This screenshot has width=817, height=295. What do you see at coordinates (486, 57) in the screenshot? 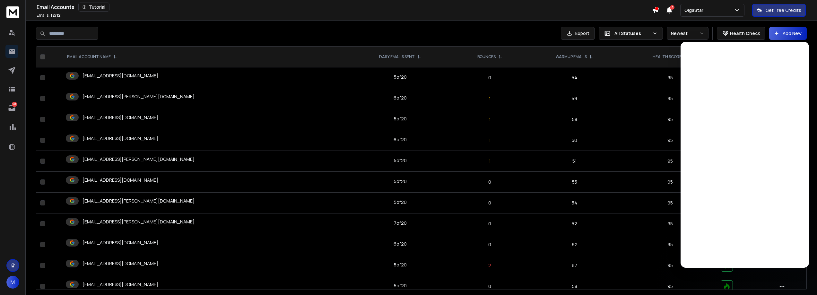
I see `p: BOUNCES` at bounding box center [486, 57].